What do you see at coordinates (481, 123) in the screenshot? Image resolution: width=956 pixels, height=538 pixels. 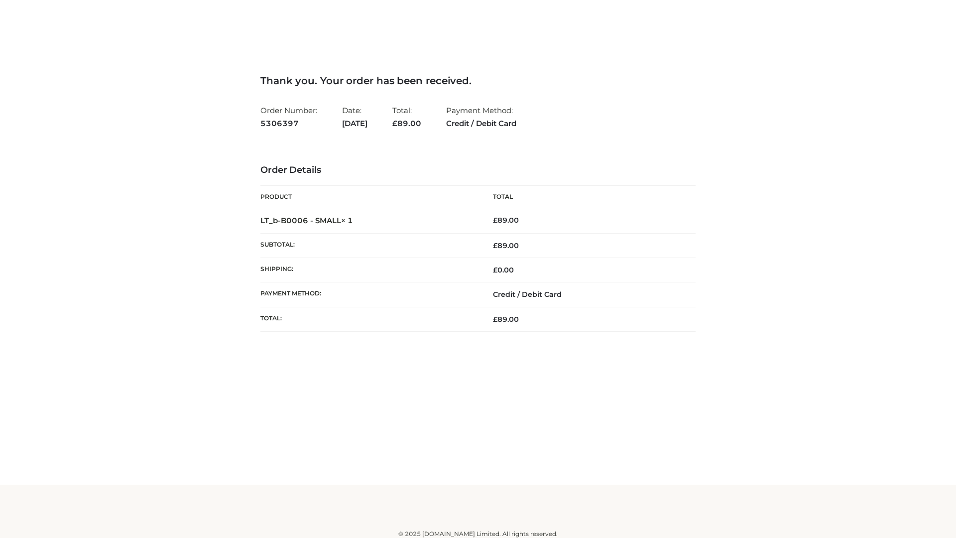 I see `strong: Credit / Debit Card` at bounding box center [481, 123].